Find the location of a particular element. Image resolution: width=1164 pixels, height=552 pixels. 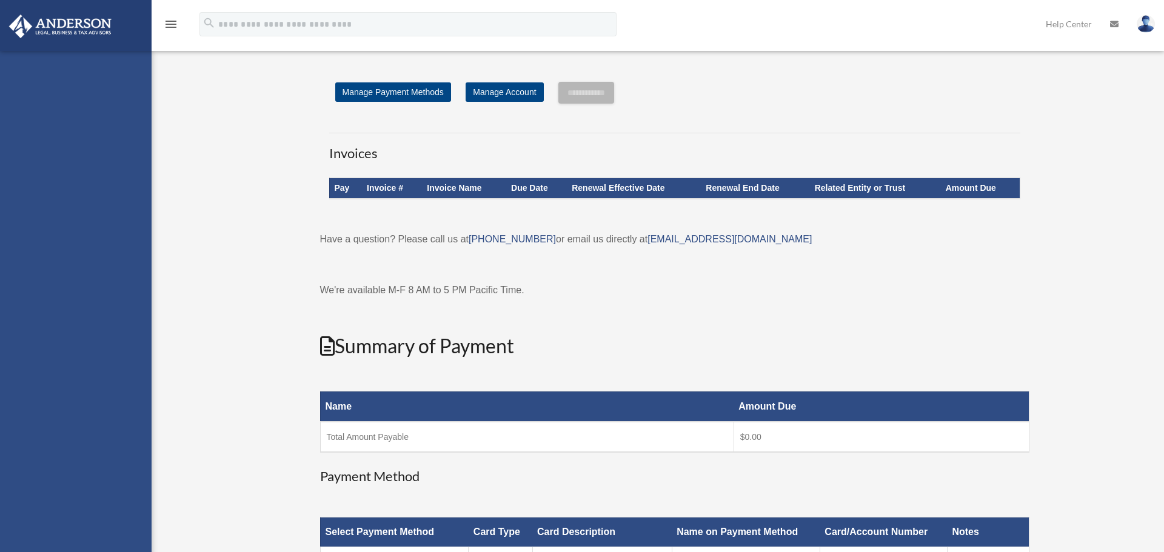

th: Select Payment Method is located at coordinates (394, 532).